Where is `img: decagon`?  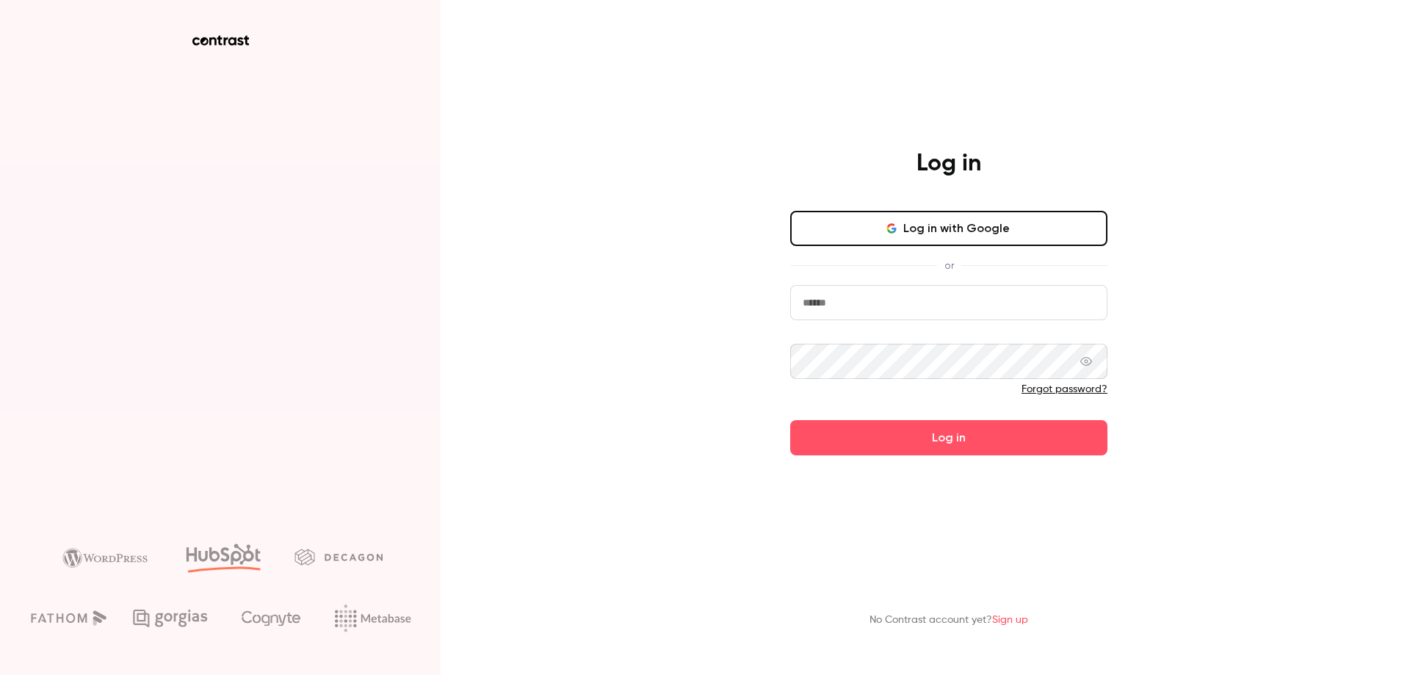
img: decagon is located at coordinates (339, 557).